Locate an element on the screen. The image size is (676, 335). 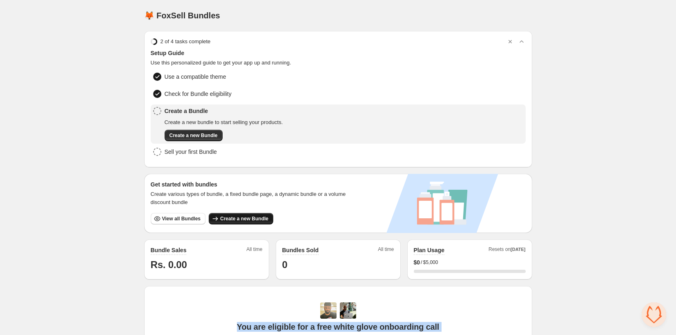
h1: 0 is located at coordinates (338, 265).